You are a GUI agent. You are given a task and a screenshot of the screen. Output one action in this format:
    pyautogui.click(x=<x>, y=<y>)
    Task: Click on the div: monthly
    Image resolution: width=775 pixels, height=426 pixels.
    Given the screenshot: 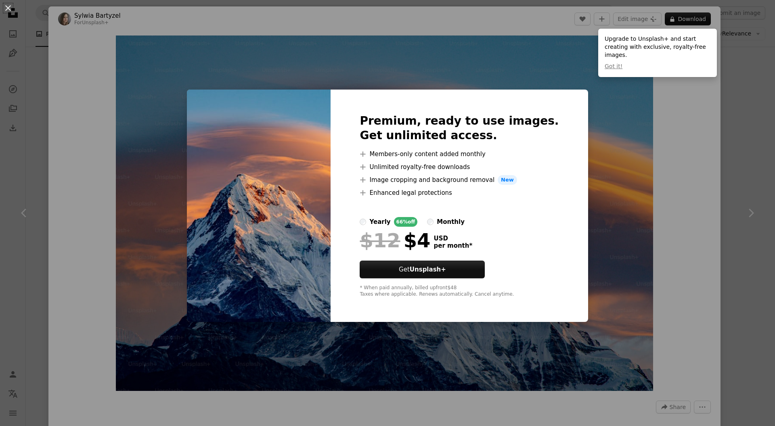 What is the action you would take?
    pyautogui.click(x=450, y=222)
    